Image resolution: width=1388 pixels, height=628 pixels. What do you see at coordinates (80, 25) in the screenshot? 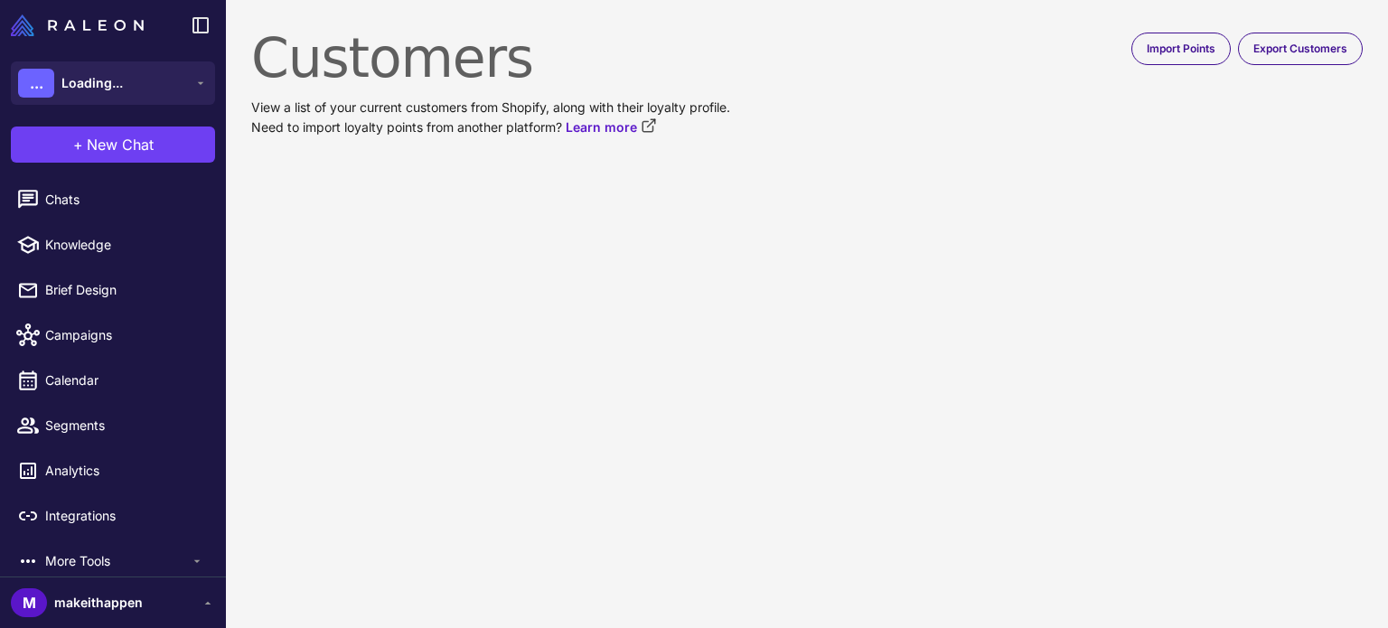
I see `a: Raleon Logo` at bounding box center [80, 25].